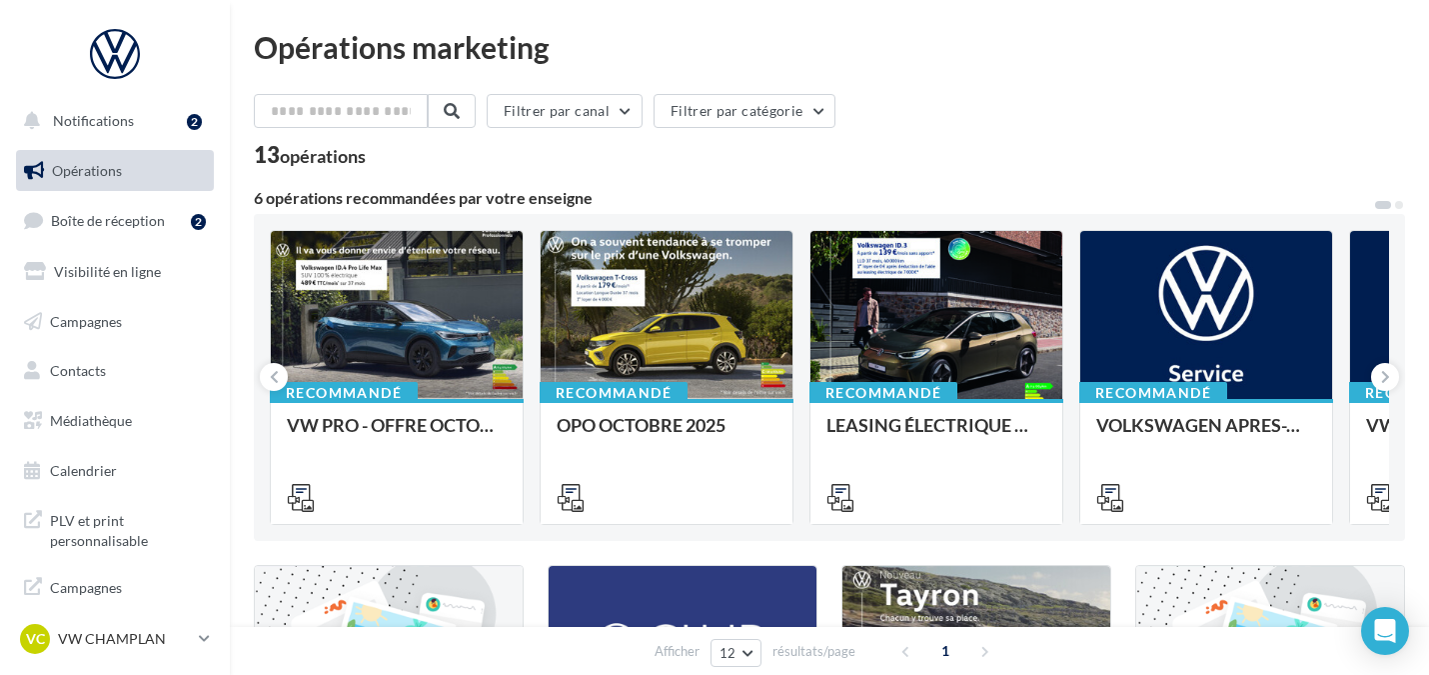 This screenshot has width=1429, height=675. What do you see at coordinates (115, 171) in the screenshot?
I see `a: Opérations` at bounding box center [115, 171].